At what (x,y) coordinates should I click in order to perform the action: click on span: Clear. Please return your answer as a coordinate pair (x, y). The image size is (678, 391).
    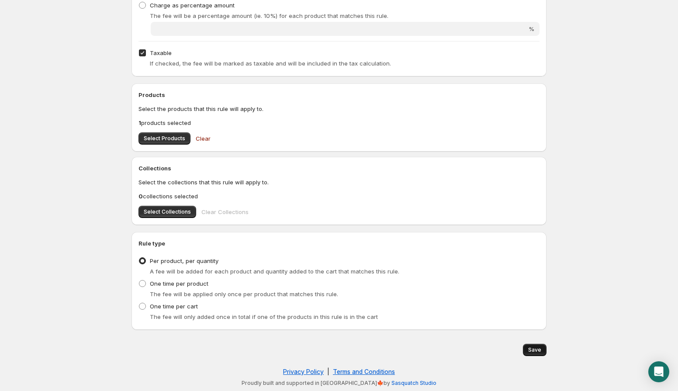
    Looking at the image, I should click on (203, 138).